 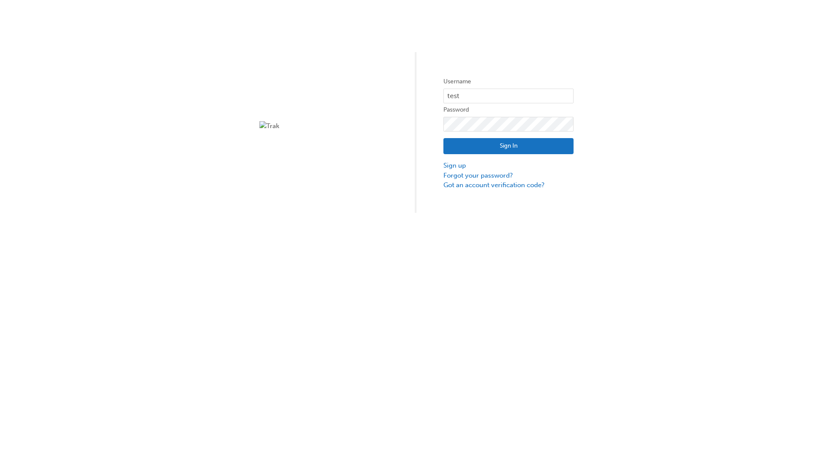 What do you see at coordinates (509, 165) in the screenshot?
I see `a: Sign up` at bounding box center [509, 165].